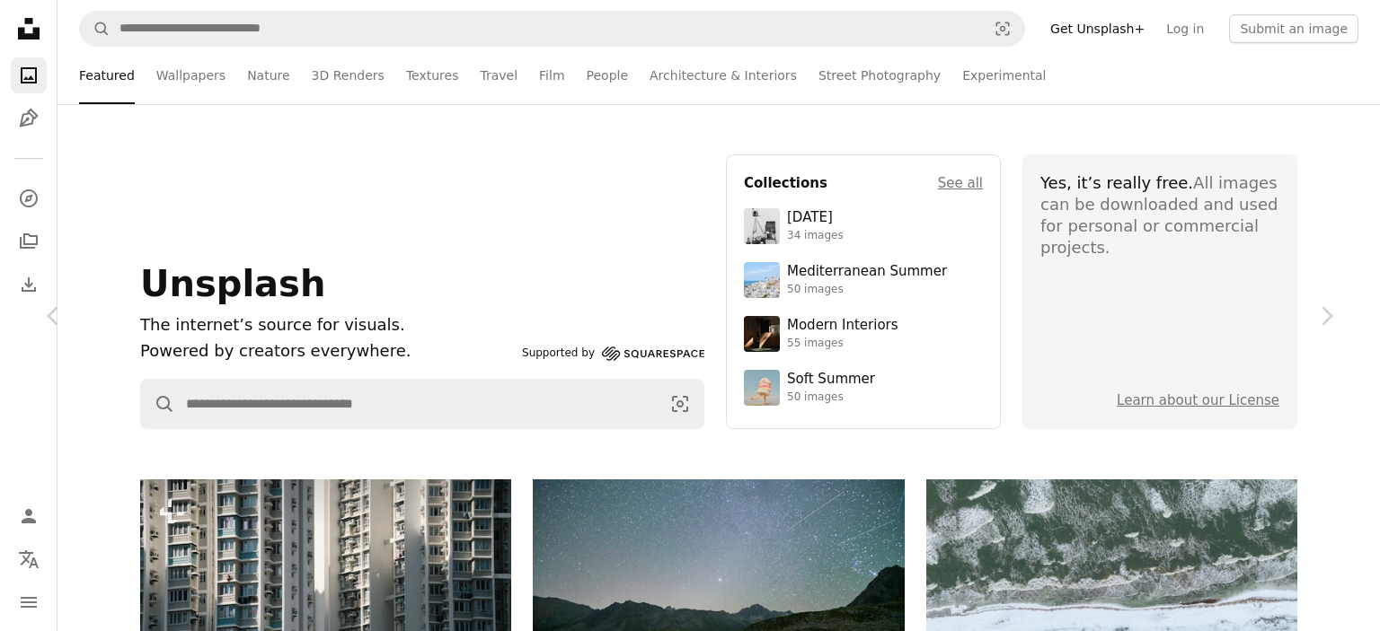  I want to click on a: 3D Renders, so click(348, 75).